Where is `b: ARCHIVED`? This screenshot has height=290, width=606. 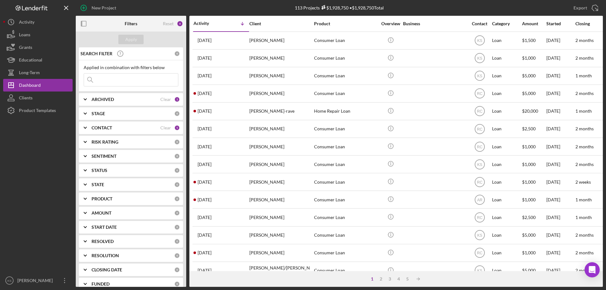 b: ARCHIVED is located at coordinates (103, 99).